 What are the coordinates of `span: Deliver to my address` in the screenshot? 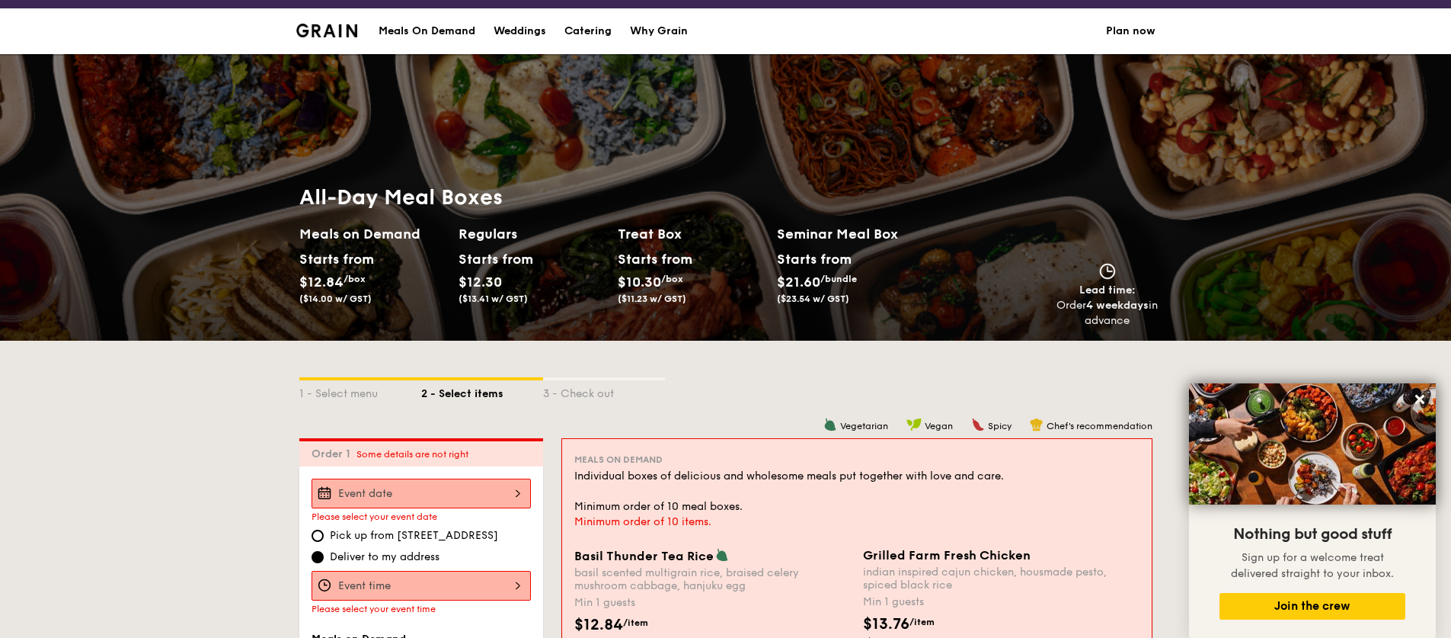 It's located at (385, 557).